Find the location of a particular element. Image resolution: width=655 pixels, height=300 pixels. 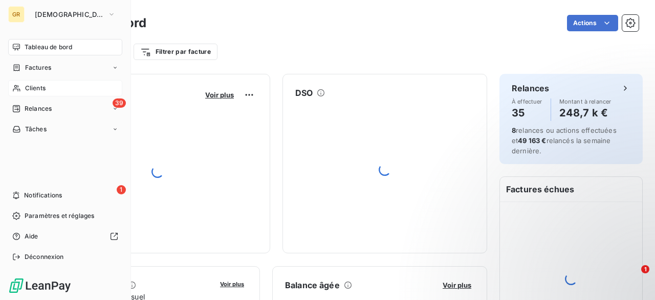

span: Aide is located at coordinates (31, 236).